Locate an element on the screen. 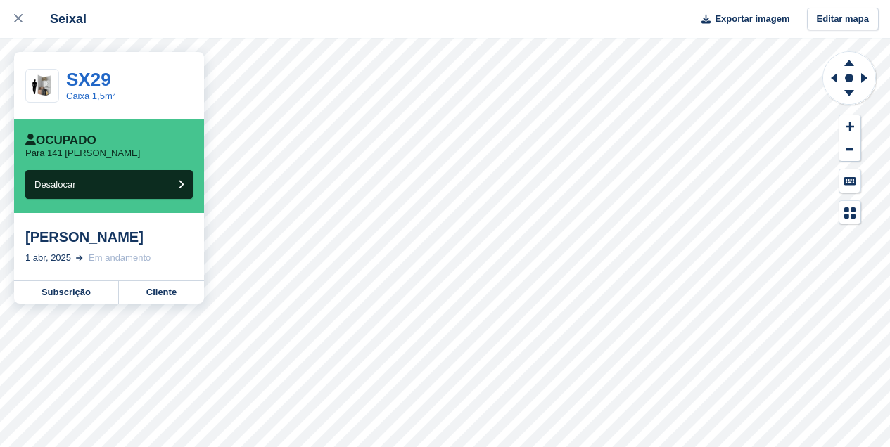 The image size is (890, 447). a: Caixa 1,5m² is located at coordinates (91, 96).